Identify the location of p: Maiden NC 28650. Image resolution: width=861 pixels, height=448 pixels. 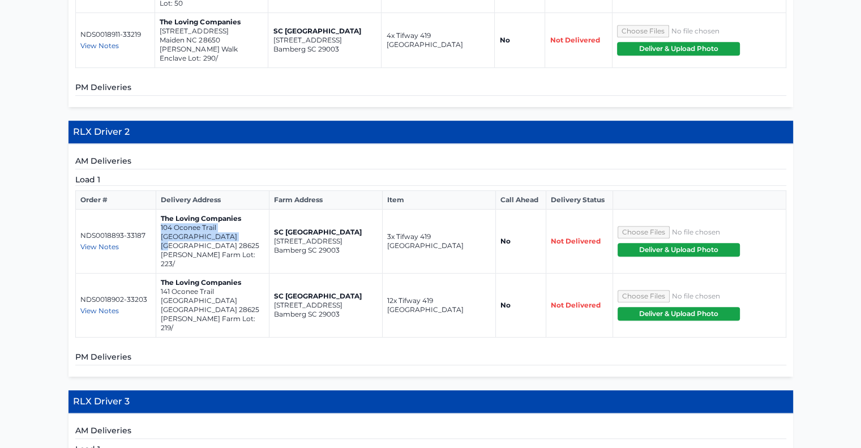
(211, 40).